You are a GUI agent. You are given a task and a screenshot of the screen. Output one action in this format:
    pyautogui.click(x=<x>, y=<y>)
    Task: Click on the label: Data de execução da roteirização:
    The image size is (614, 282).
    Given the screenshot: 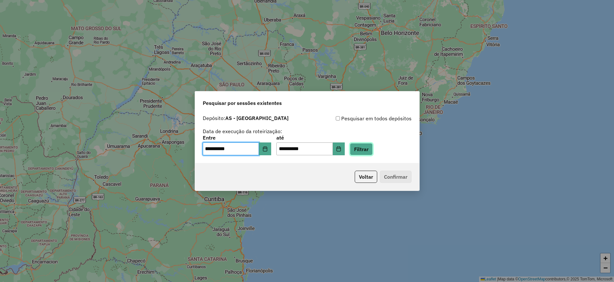 What is the action you would take?
    pyautogui.click(x=242, y=131)
    